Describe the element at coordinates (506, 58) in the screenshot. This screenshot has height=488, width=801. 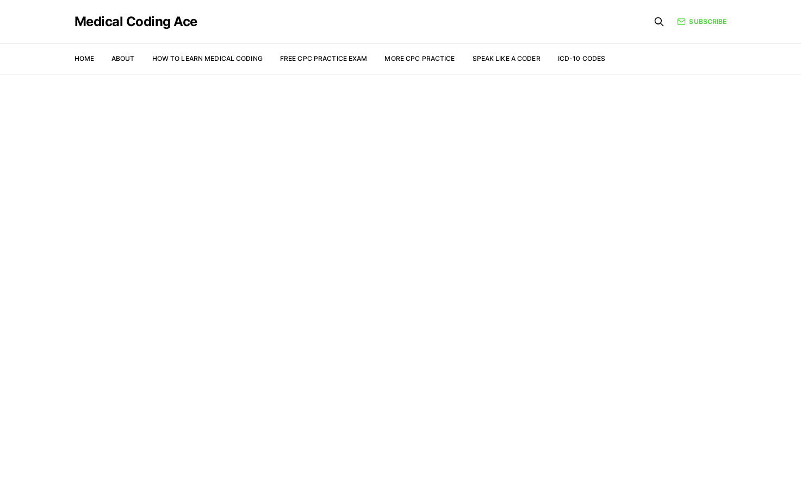
I see `a: Speak Like a Coder` at that location.